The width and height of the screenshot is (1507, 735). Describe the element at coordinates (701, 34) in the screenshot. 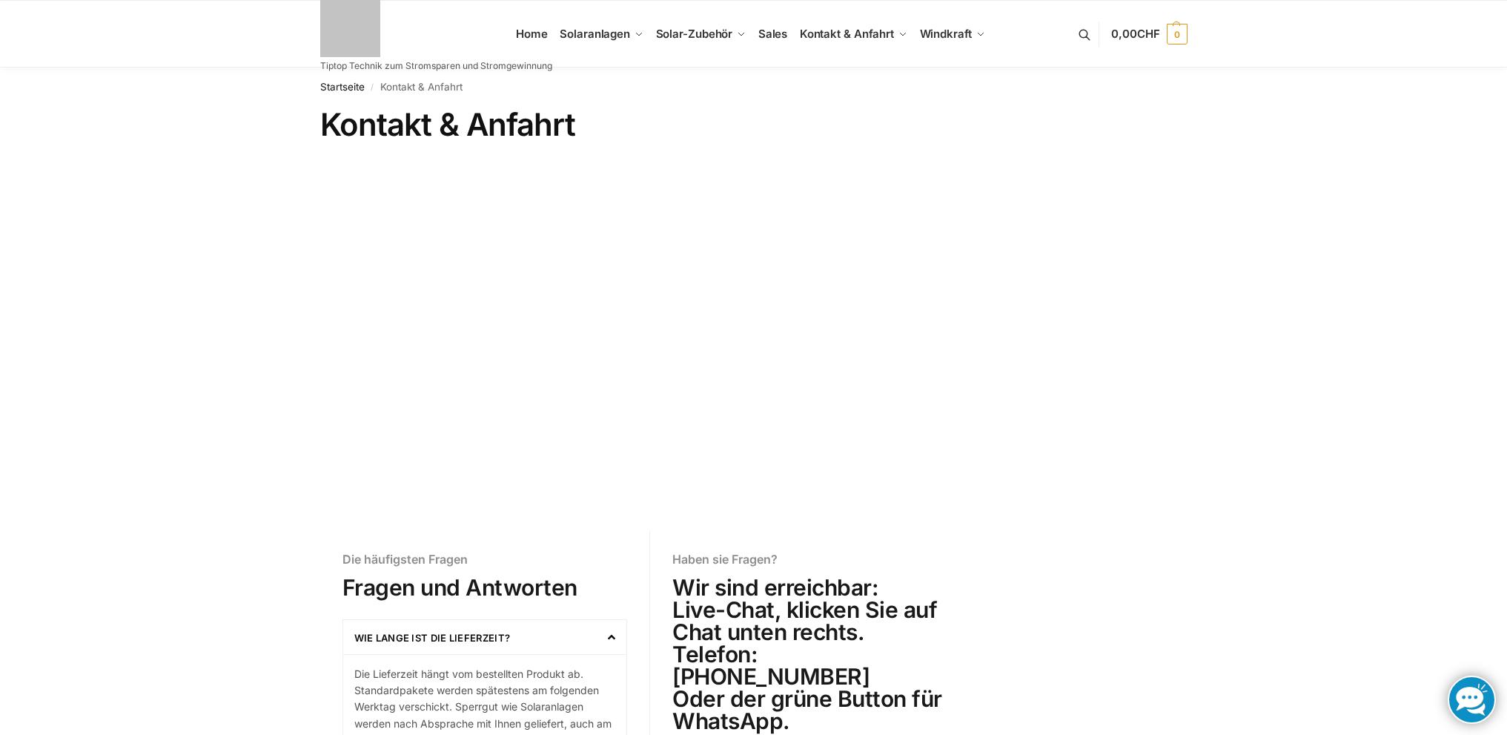

I see `a: Solar-Zubehör` at that location.